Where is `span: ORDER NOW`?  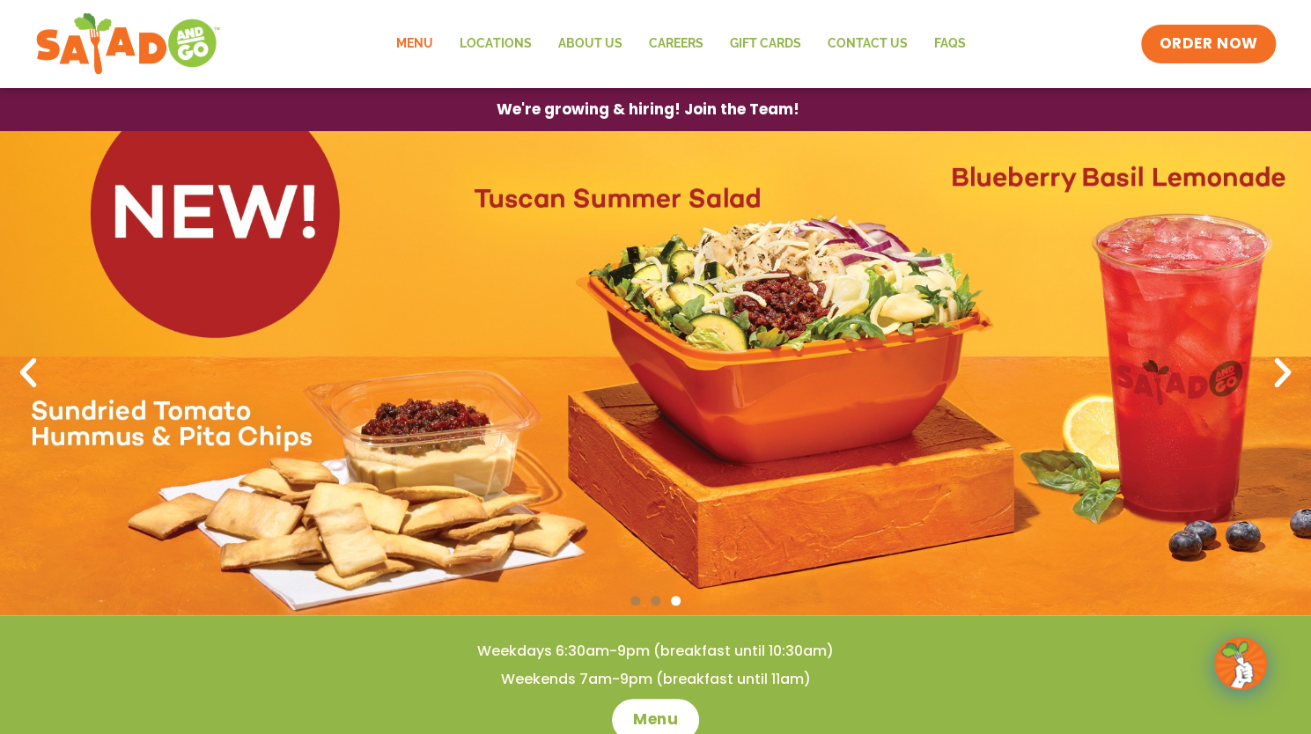 span: ORDER NOW is located at coordinates (1208, 44).